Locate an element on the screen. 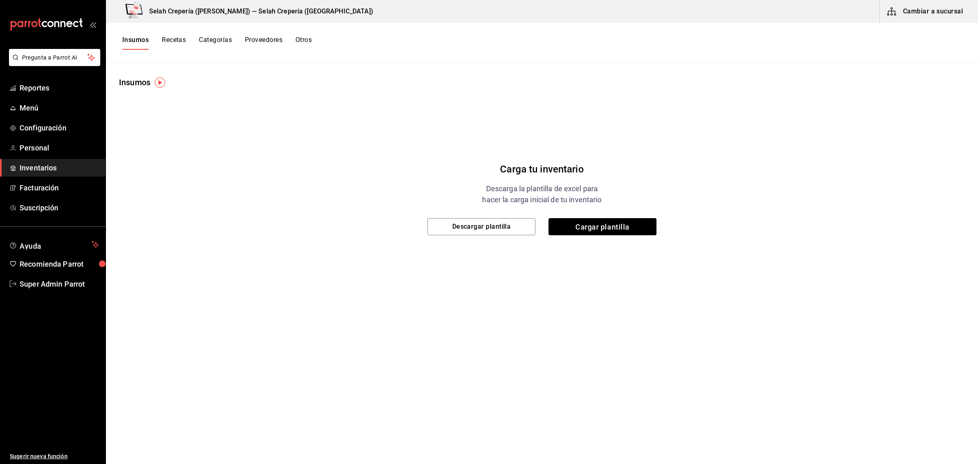 The image size is (978, 464). button: Tooltip marker is located at coordinates (160, 82).